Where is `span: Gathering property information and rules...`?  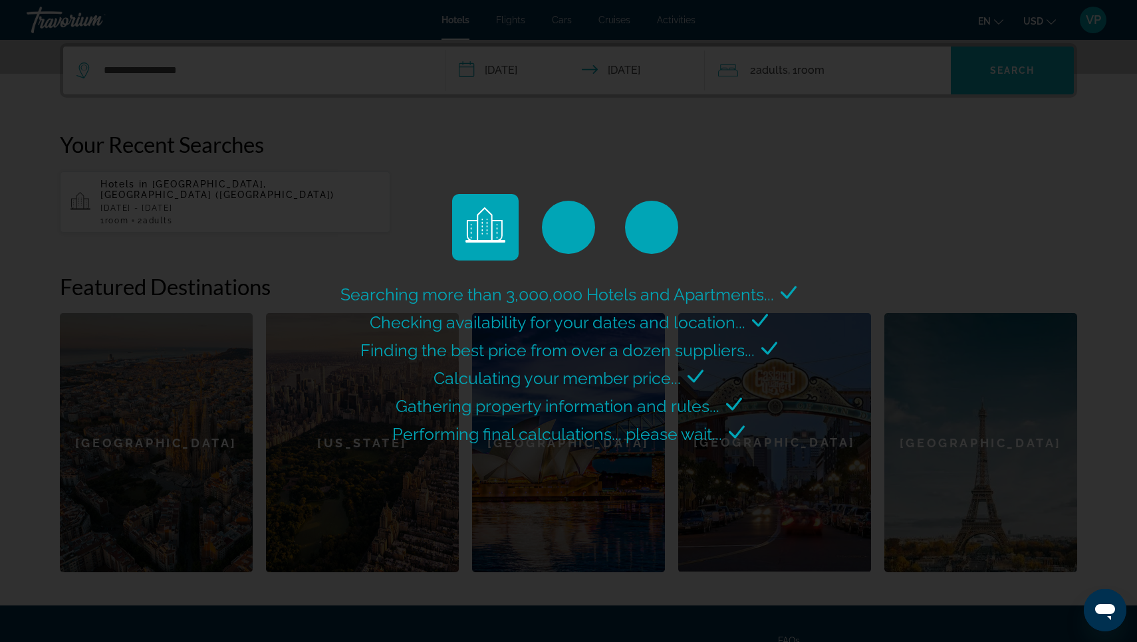
span: Gathering property information and rules... is located at coordinates (557, 406).